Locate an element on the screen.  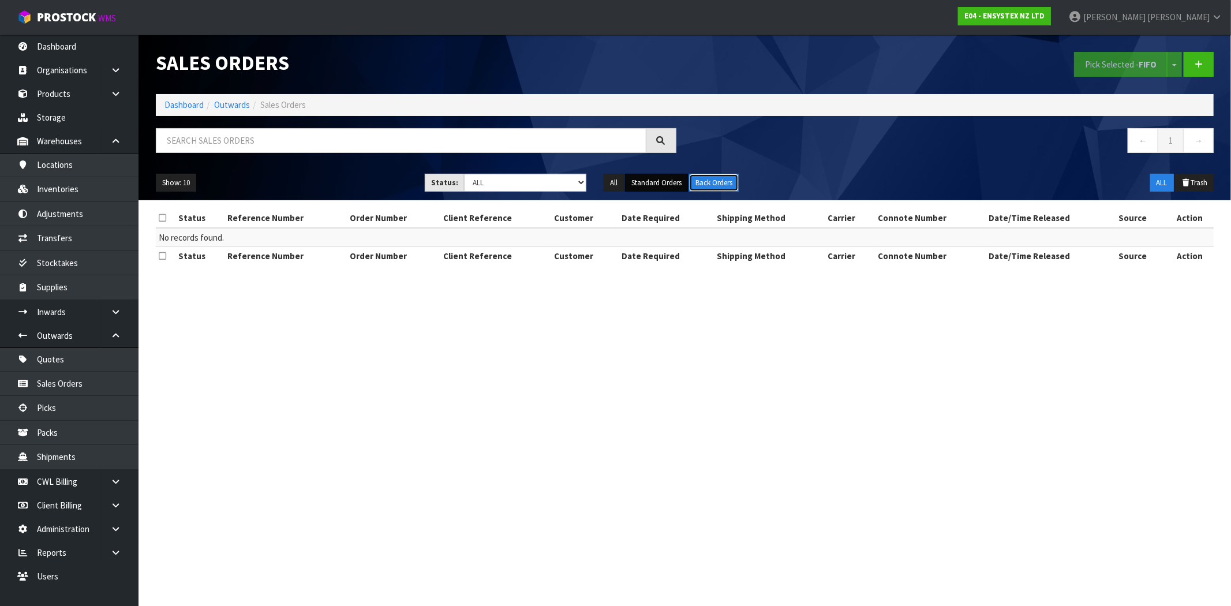
strong: FIFO is located at coordinates (1147, 64).